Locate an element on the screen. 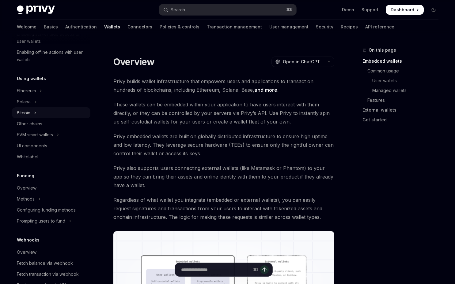 The width and height of the screenshot is (455, 284). h5: Funding is located at coordinates (25, 176).